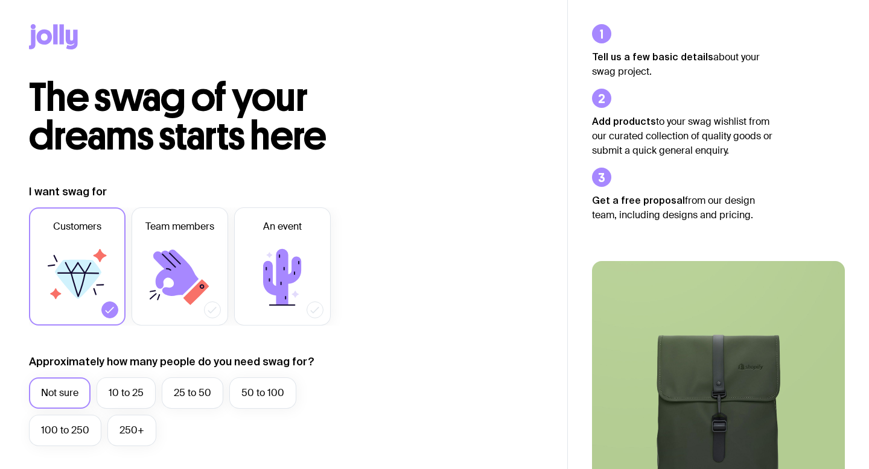  I want to click on strong: Tell us a few basic details, so click(652, 57).